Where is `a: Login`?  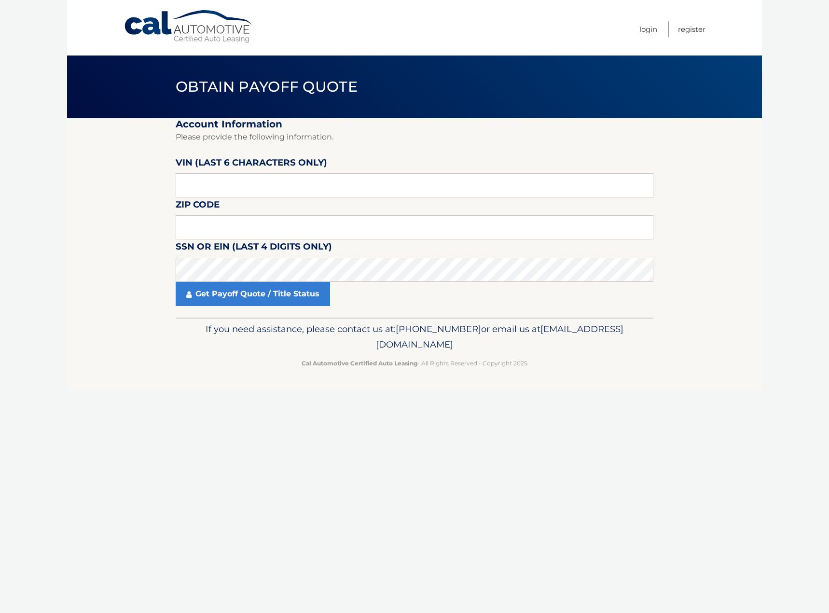
a: Login is located at coordinates (648, 29).